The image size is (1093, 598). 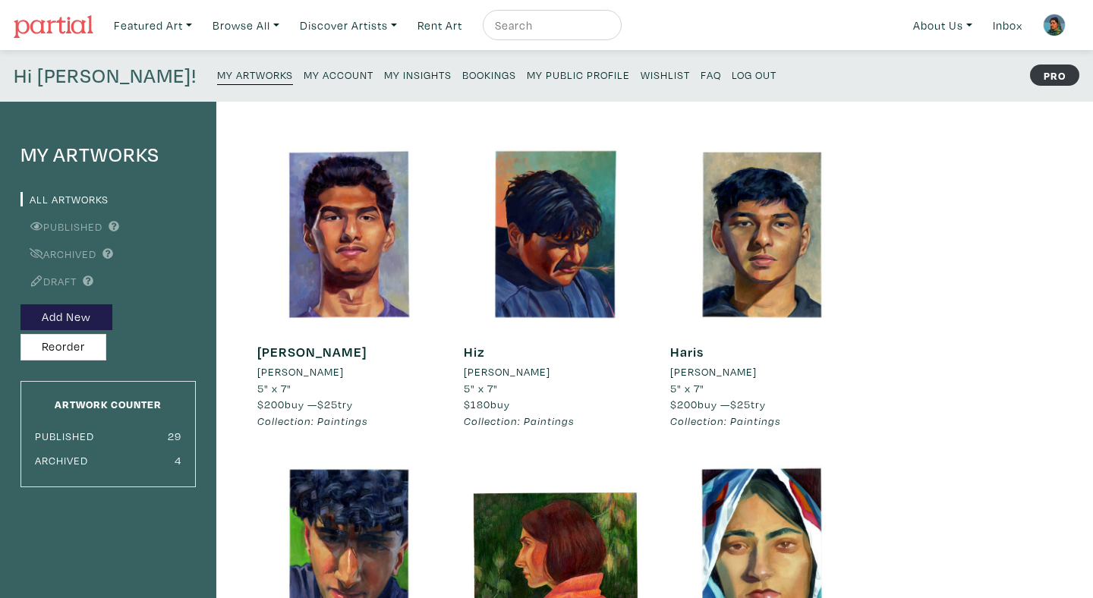 What do you see at coordinates (1055, 75) in the screenshot?
I see `strong: PRO` at bounding box center [1055, 75].